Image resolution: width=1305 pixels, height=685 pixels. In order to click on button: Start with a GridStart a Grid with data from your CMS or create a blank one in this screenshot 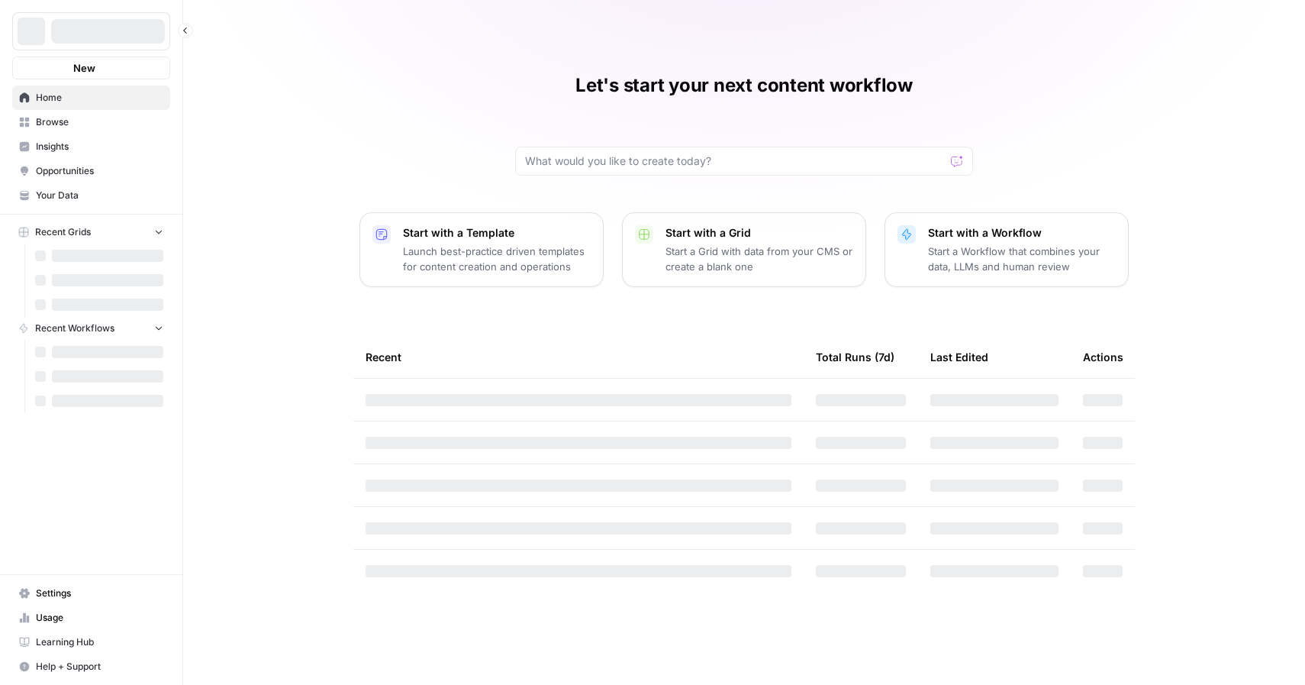, I will do `click(744, 250)`.